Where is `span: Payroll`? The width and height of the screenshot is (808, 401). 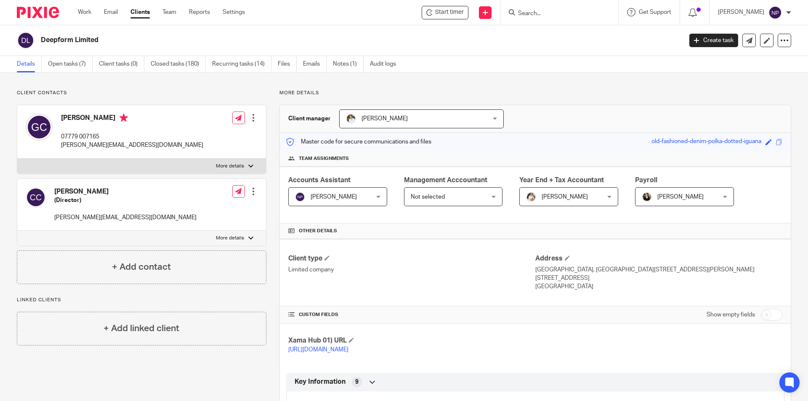 span: Payroll is located at coordinates (646, 180).